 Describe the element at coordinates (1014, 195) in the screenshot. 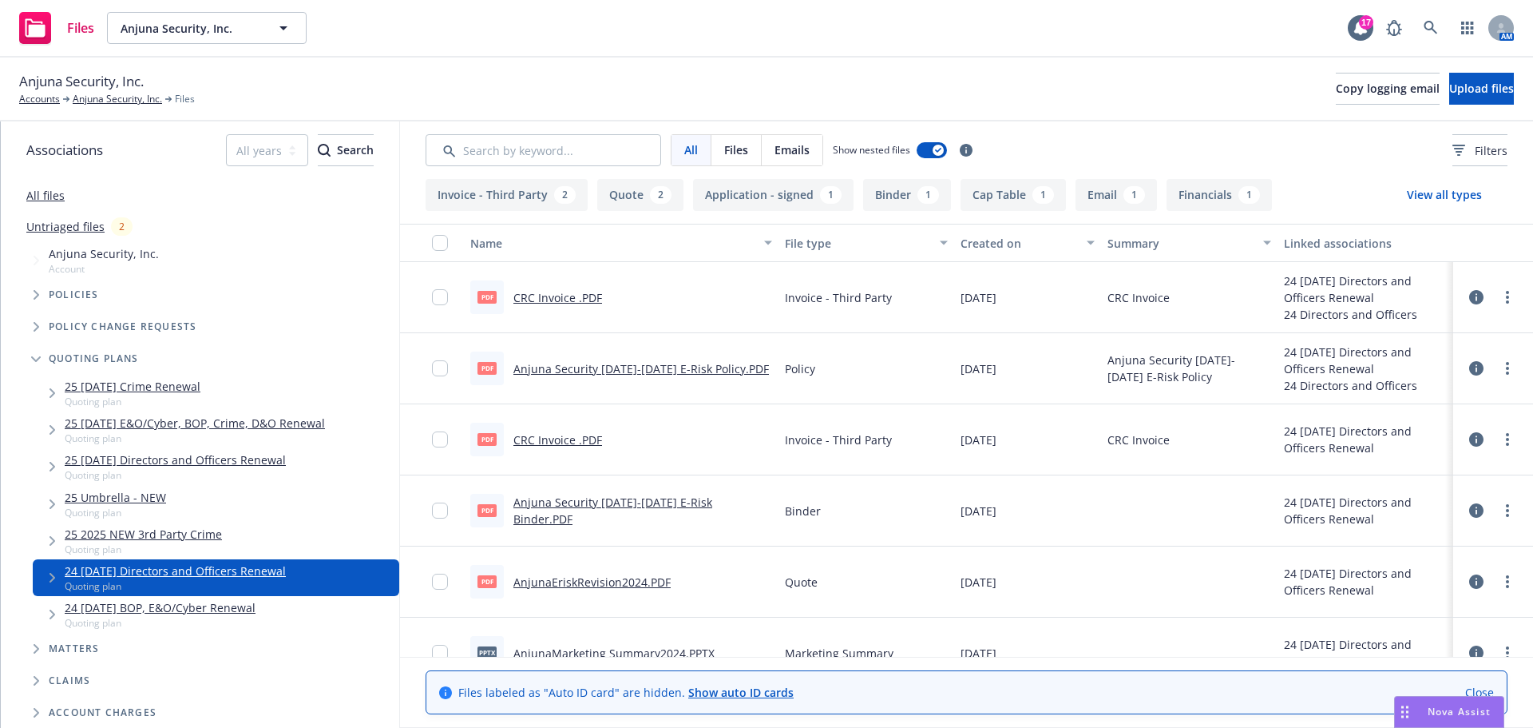

I see `button: Cap Table` at that location.